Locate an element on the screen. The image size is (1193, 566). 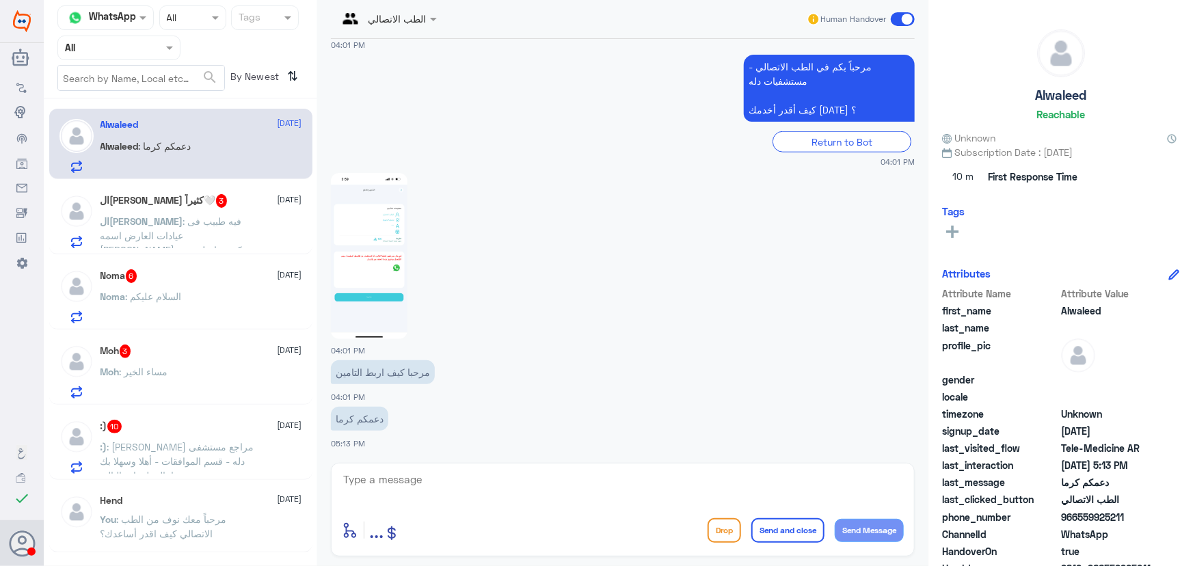
span: 05:13 PM is located at coordinates (348, 443).